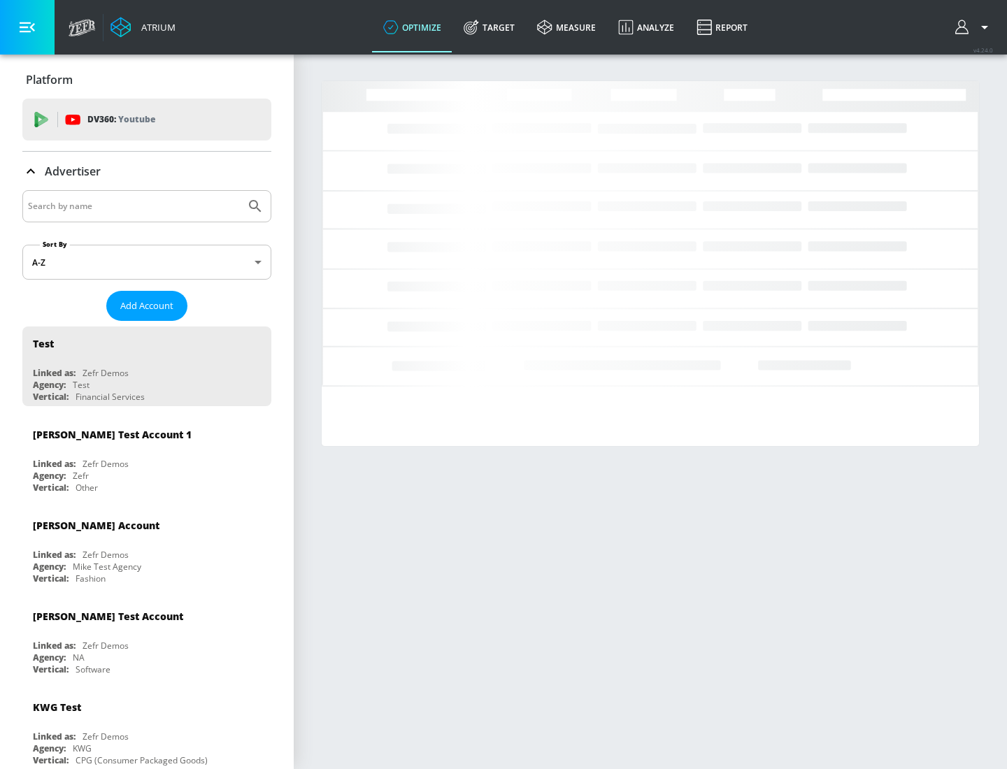  I want to click on span: Add Account, so click(147, 306).